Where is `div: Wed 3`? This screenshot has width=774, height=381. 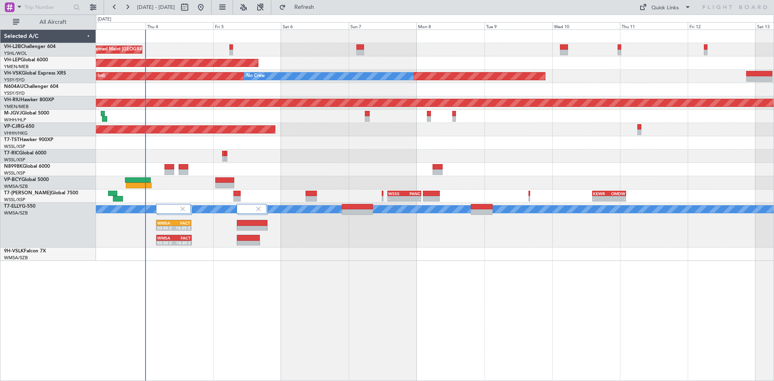 div: Wed 3 is located at coordinates (112, 26).